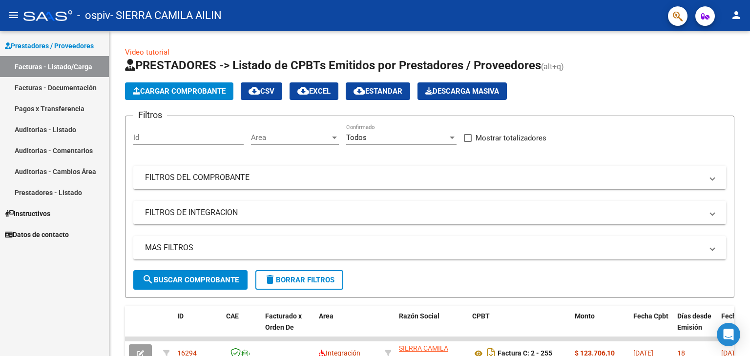 The image size is (750, 356). What do you see at coordinates (736, 15) in the screenshot?
I see `mat-icon: person` at bounding box center [736, 15].